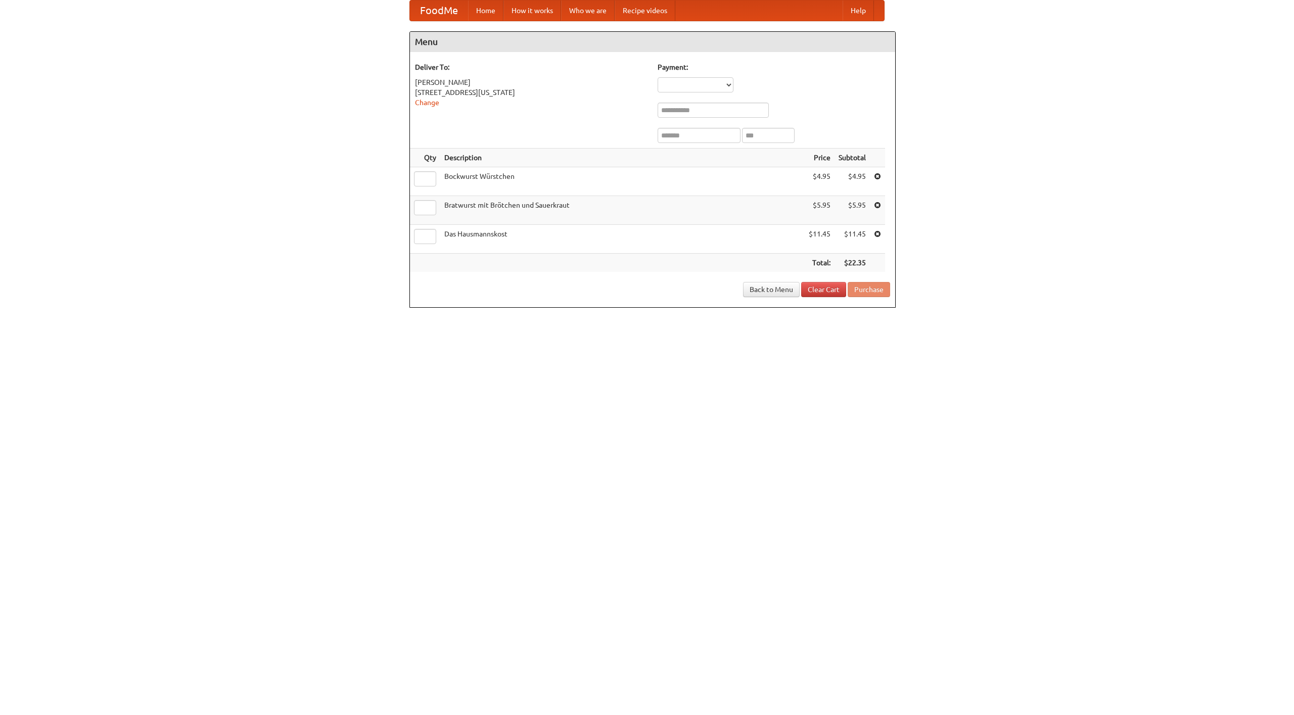 The width and height of the screenshot is (1294, 715). Describe the element at coordinates (439, 11) in the screenshot. I see `a: FoodMe` at that location.